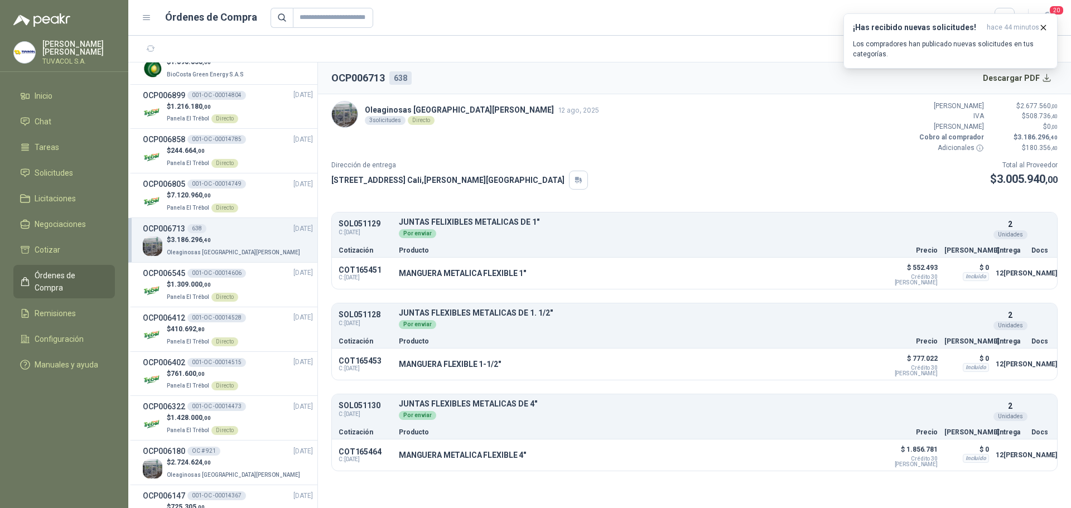 The height and width of the screenshot is (508, 1071). What do you see at coordinates (1037, 137) in the screenshot?
I see `span: 3.186.296` at bounding box center [1037, 137].